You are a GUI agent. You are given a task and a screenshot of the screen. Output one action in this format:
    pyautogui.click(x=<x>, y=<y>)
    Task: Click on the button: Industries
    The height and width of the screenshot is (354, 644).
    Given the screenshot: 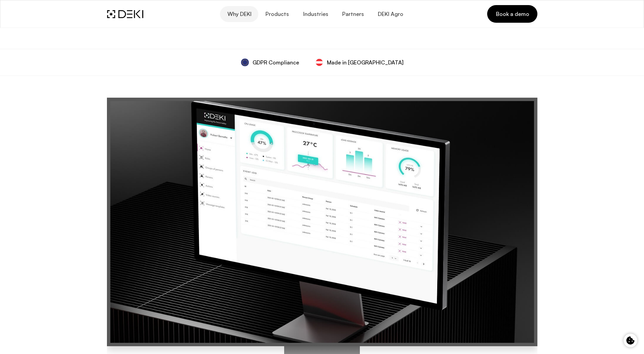 What is the action you would take?
    pyautogui.click(x=315, y=14)
    